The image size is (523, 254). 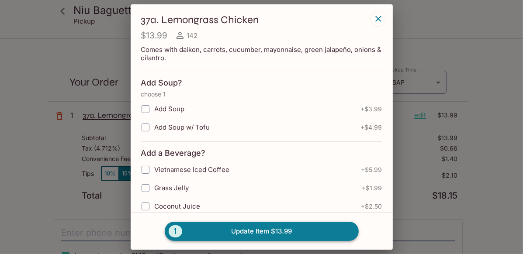 I want to click on h4: Add Soup?, so click(x=162, y=83).